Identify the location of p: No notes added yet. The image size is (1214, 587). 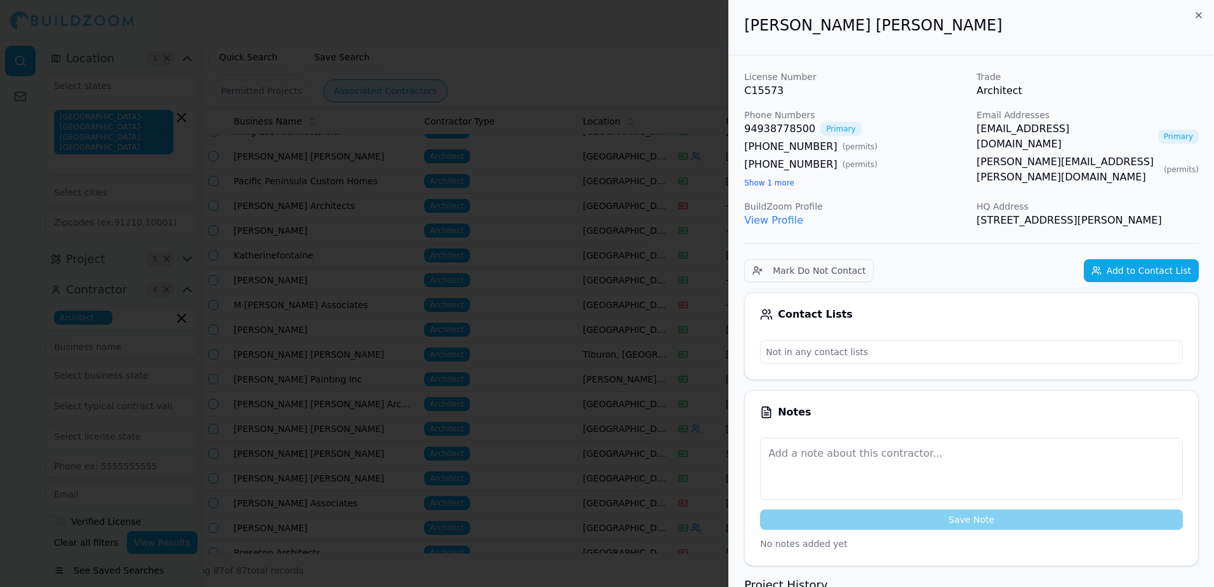
(971, 543).